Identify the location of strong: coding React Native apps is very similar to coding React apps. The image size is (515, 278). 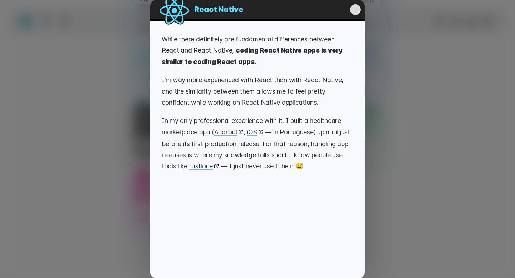
(252, 56).